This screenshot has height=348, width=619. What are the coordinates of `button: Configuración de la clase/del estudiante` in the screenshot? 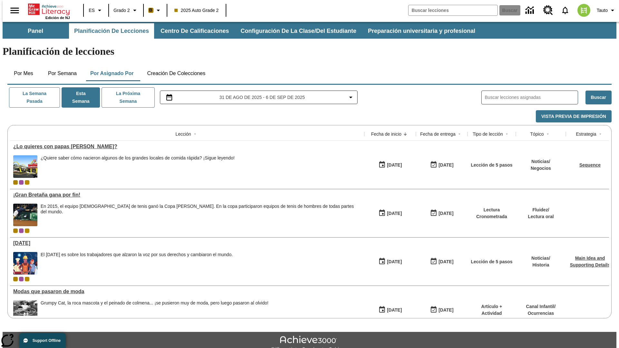 It's located at (298, 31).